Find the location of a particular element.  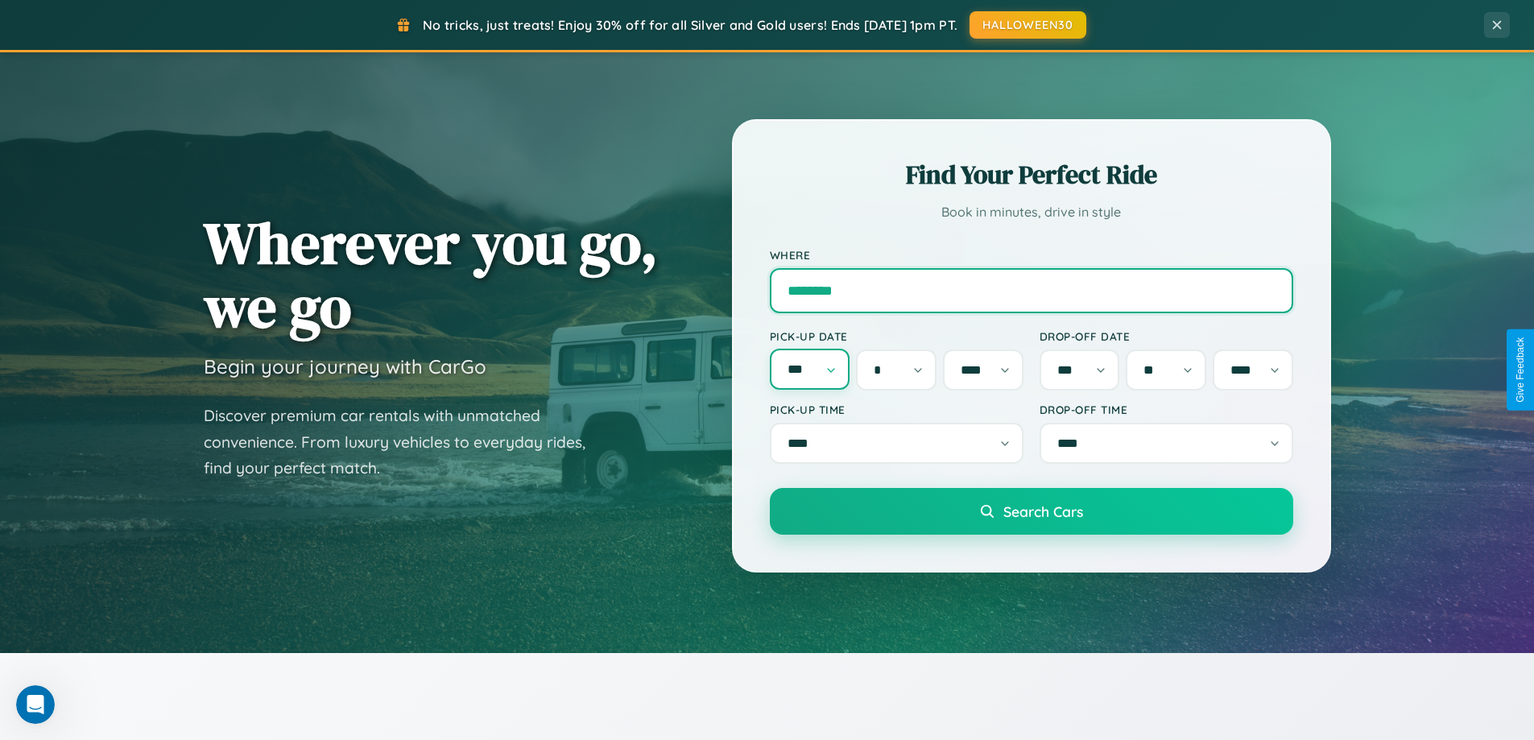

button: HALLOWEEN30 is located at coordinates (1027, 25).